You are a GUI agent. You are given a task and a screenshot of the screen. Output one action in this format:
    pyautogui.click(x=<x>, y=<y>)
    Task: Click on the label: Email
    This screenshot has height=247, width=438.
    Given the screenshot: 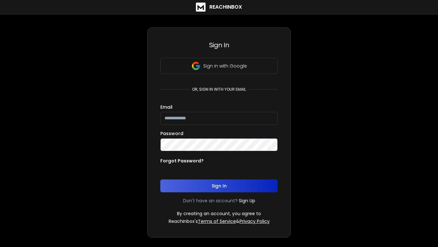 What is the action you would take?
    pyautogui.click(x=167, y=107)
    